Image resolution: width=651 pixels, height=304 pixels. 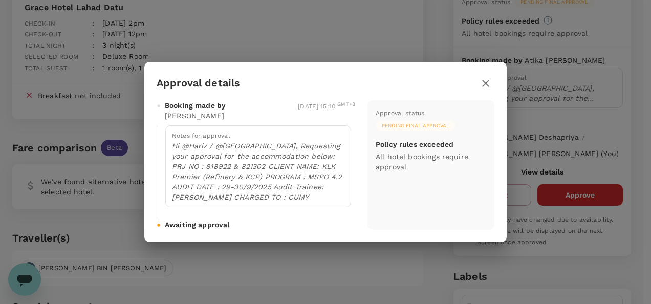 I want to click on sup: GMT+8, so click(x=346, y=104).